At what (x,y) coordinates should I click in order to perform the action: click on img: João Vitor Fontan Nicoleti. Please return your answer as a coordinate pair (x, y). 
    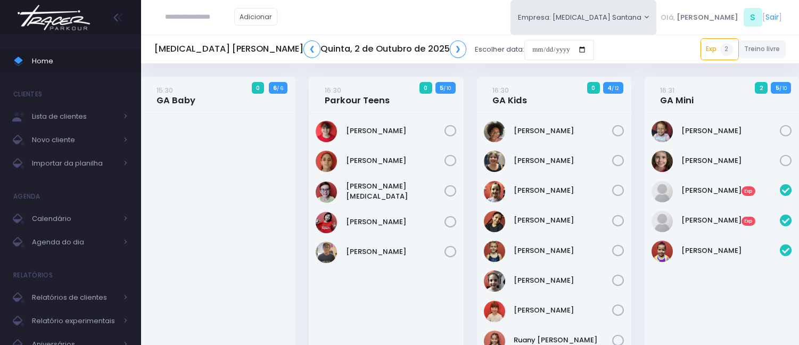
    Looking at the image, I should click on (326, 192).